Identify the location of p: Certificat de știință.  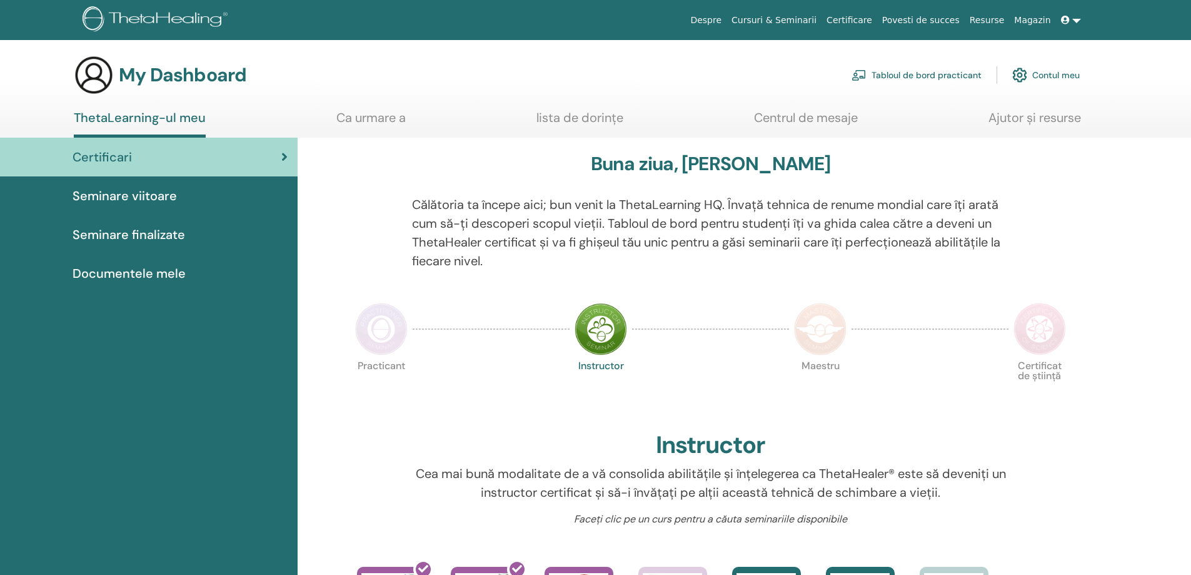
(1040, 387).